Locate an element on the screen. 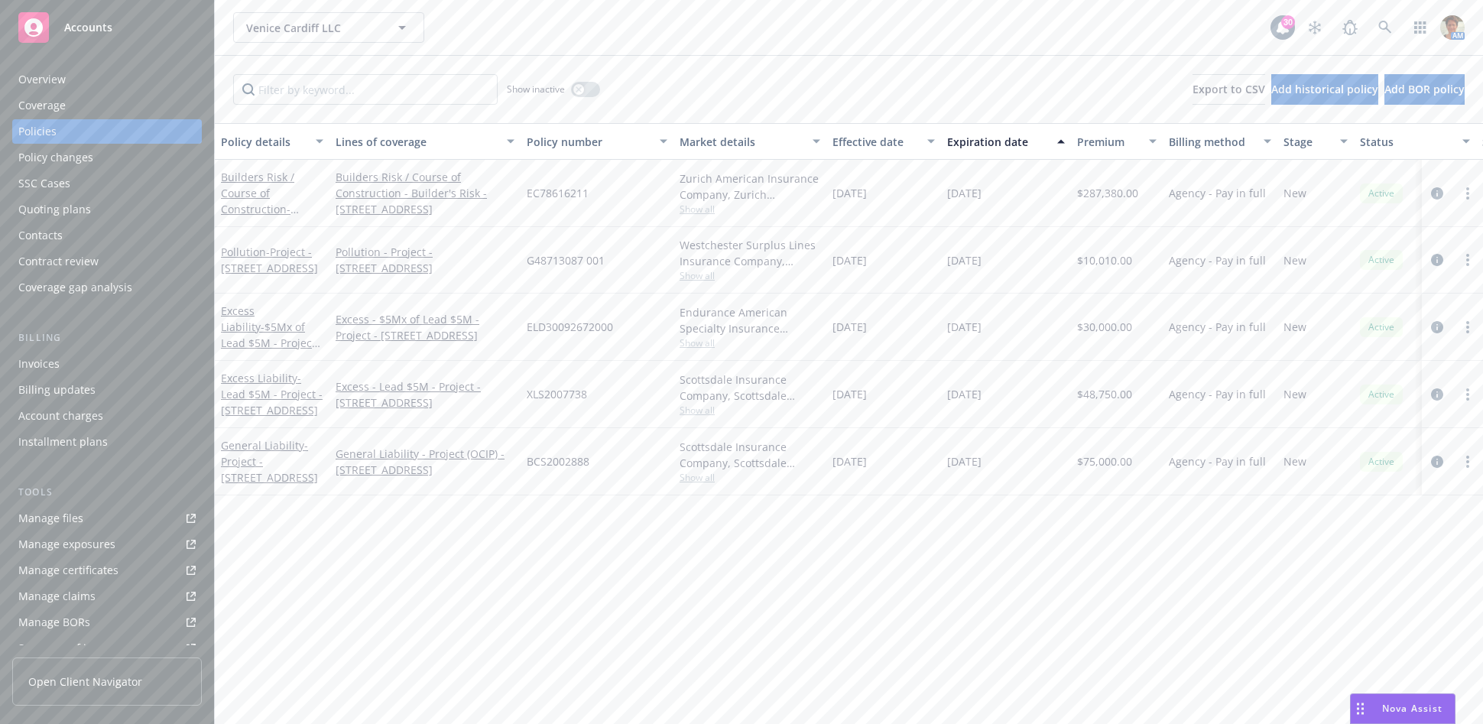 The image size is (1483, 724). div: Policy changes is located at coordinates (56, 157).